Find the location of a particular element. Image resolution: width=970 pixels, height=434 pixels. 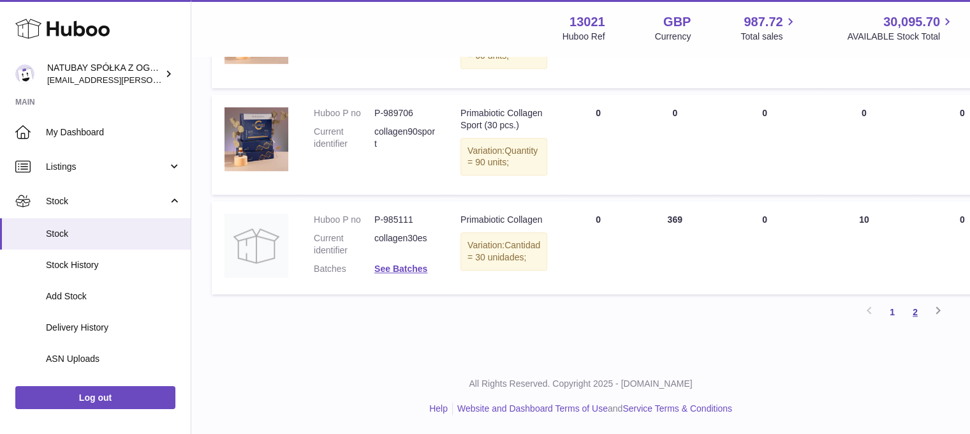

li: and is located at coordinates (593, 408).